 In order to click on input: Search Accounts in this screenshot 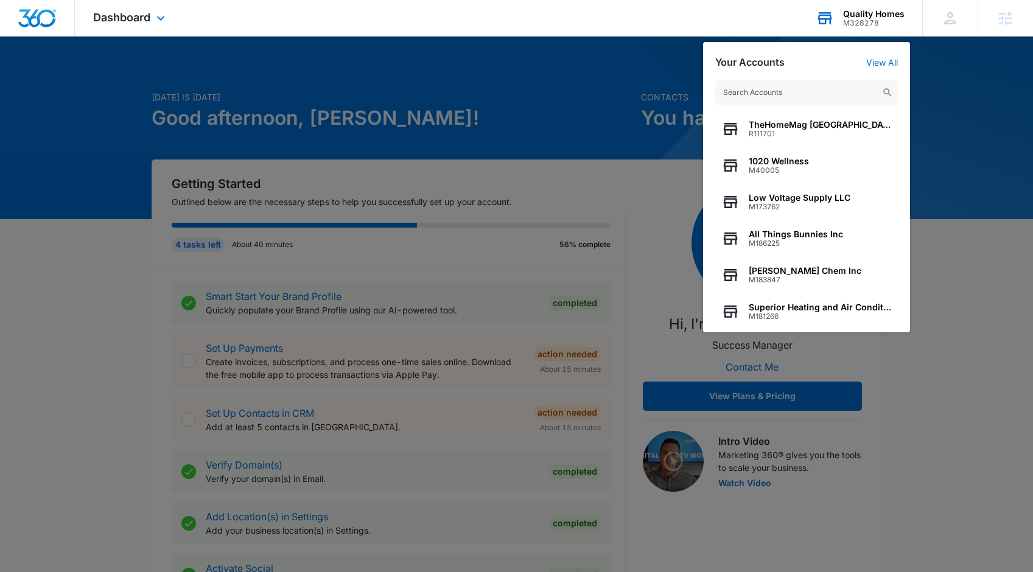, I will do `click(806, 93)`.